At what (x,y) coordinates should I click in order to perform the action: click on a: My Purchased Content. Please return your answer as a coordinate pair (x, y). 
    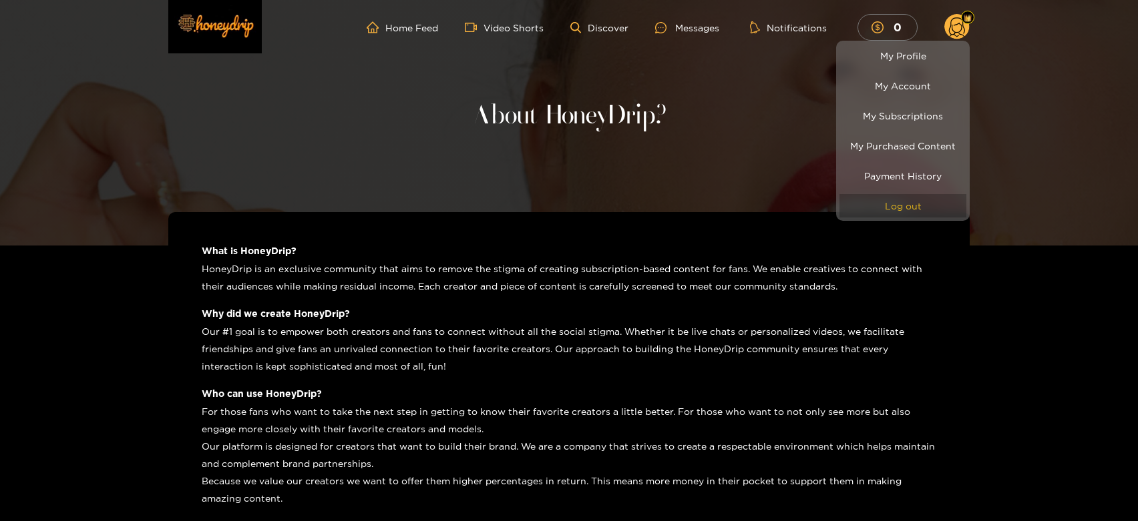
    Looking at the image, I should click on (903, 146).